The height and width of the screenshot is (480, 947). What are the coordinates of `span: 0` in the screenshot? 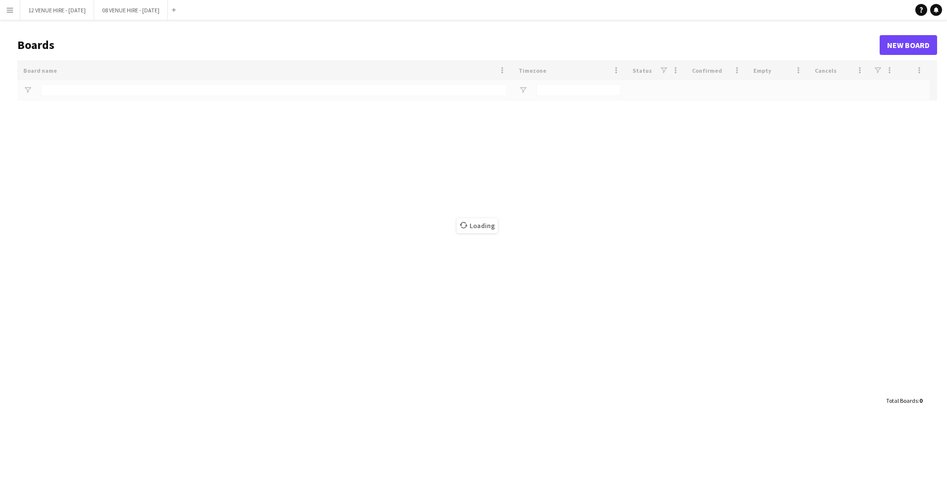 It's located at (921, 401).